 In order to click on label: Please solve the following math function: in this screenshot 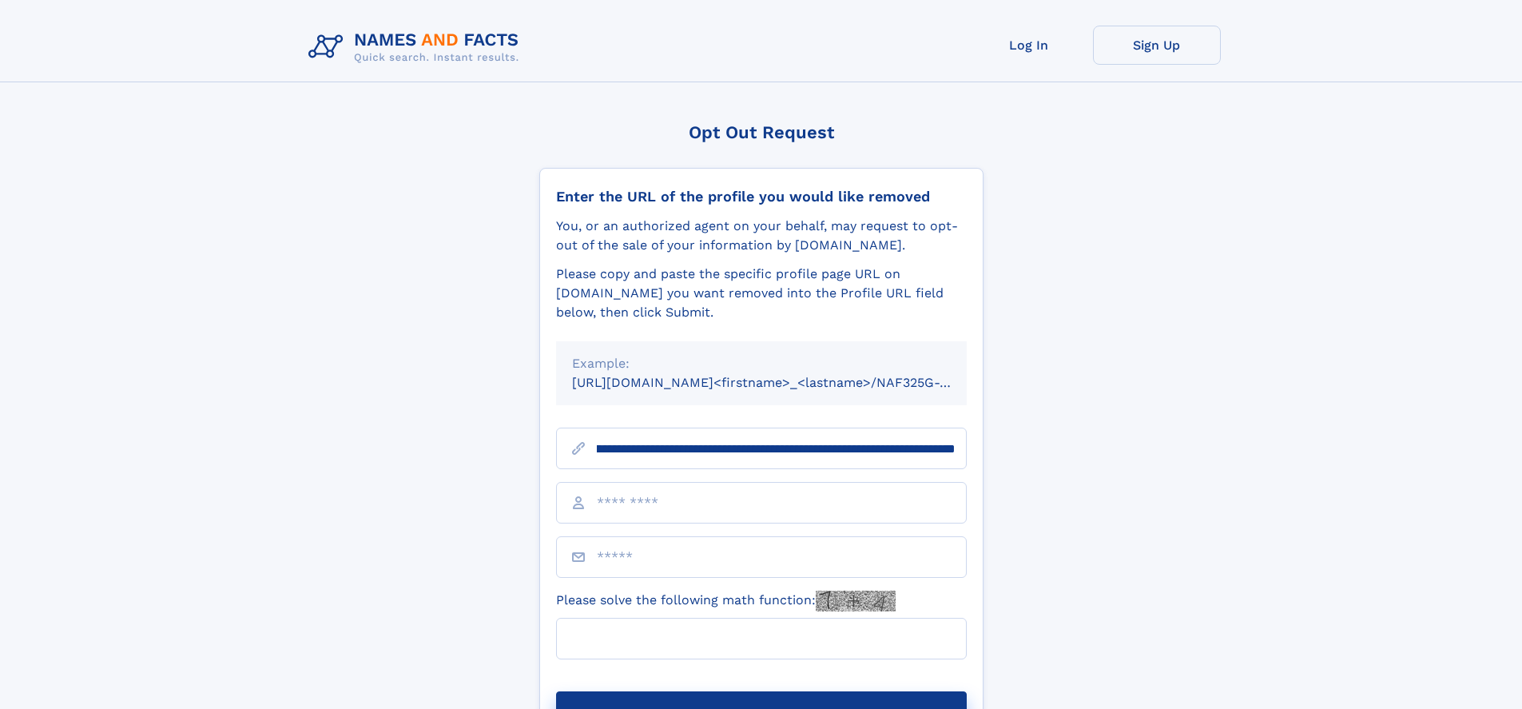, I will do `click(725, 601)`.